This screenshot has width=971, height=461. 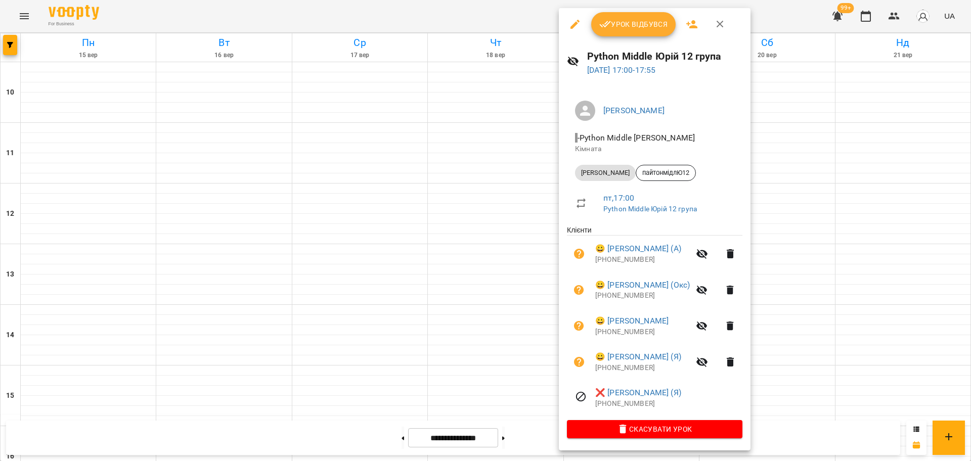 What do you see at coordinates (650, 209) in the screenshot?
I see `a: Python Middle Юрій 12 група` at bounding box center [650, 209].